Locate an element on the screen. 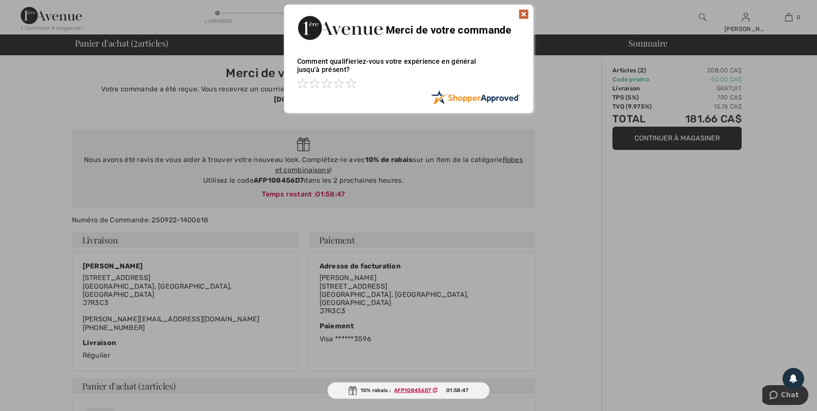  img: Gift.svg is located at coordinates (353, 390).